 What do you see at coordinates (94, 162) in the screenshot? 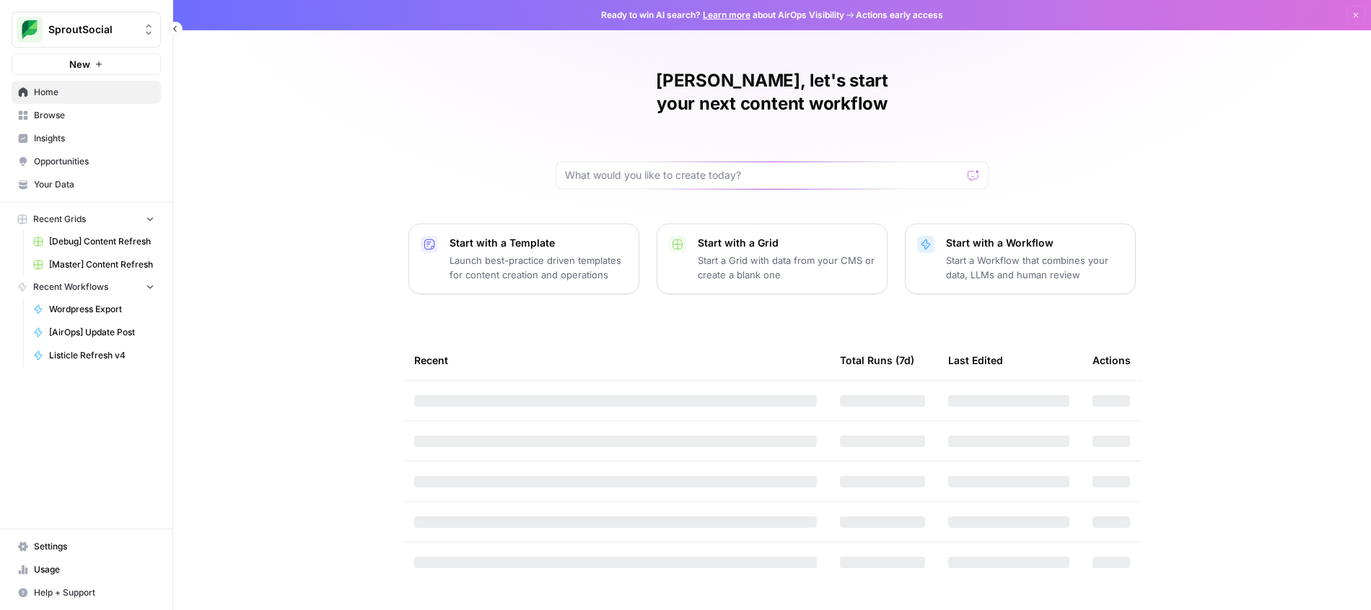
I see `span: Opportunities` at bounding box center [94, 162].